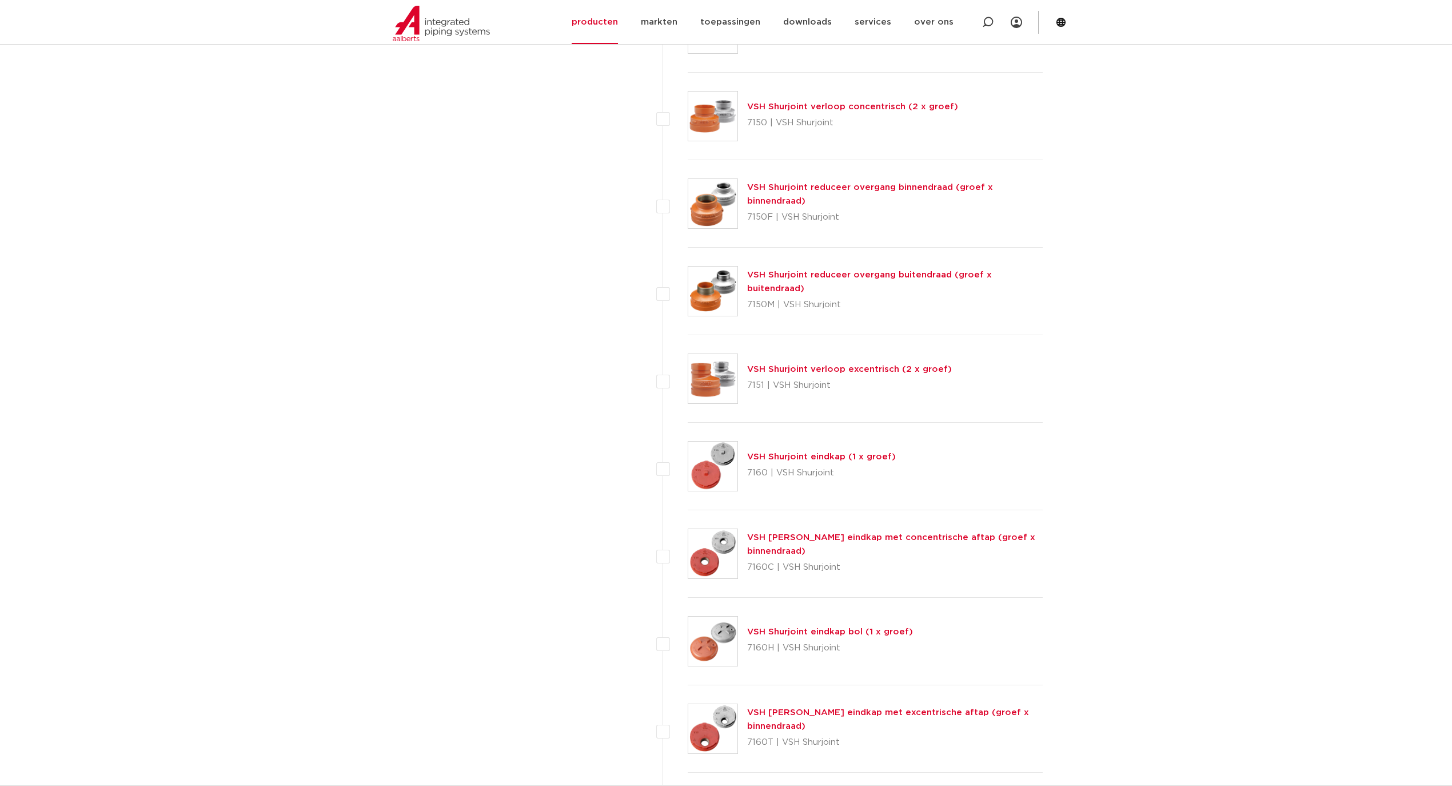  Describe the element at coordinates (870, 194) in the screenshot. I see `a: VSH Shurjoint reduceer overgang binnendraad (groef x binnendraad)` at that location.